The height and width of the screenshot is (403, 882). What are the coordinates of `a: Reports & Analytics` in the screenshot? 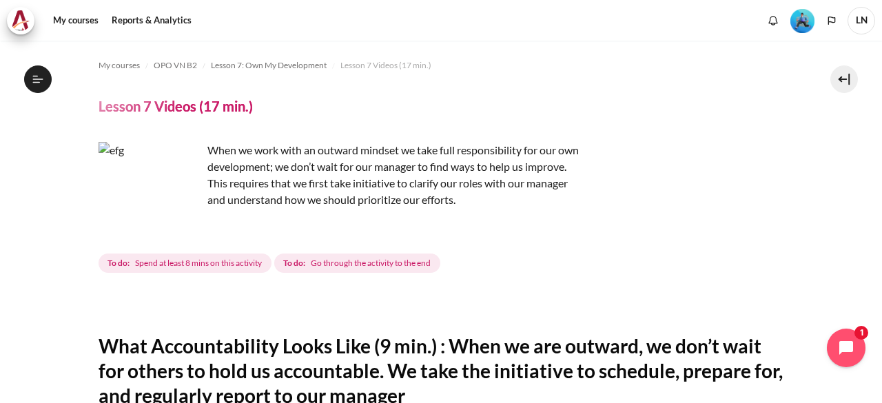 It's located at (152, 21).